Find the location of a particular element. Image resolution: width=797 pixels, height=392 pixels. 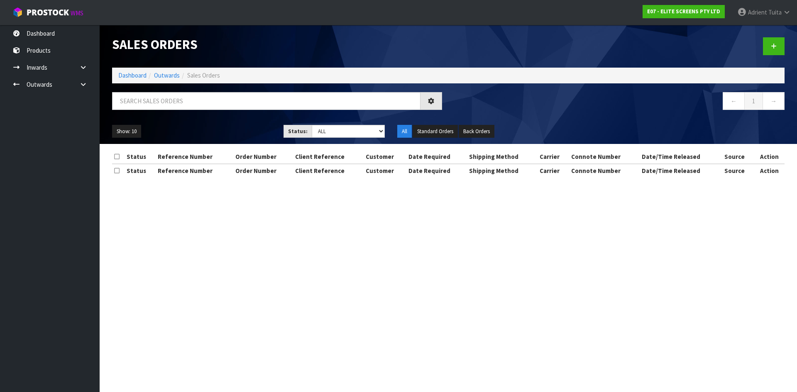

span: ProStock is located at coordinates (48, 12).